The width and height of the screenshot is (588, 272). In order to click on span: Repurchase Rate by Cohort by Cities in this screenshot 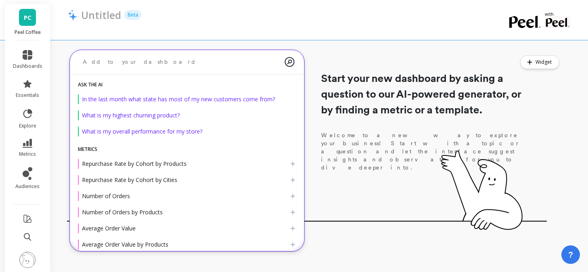, I will do `click(130, 180)`.